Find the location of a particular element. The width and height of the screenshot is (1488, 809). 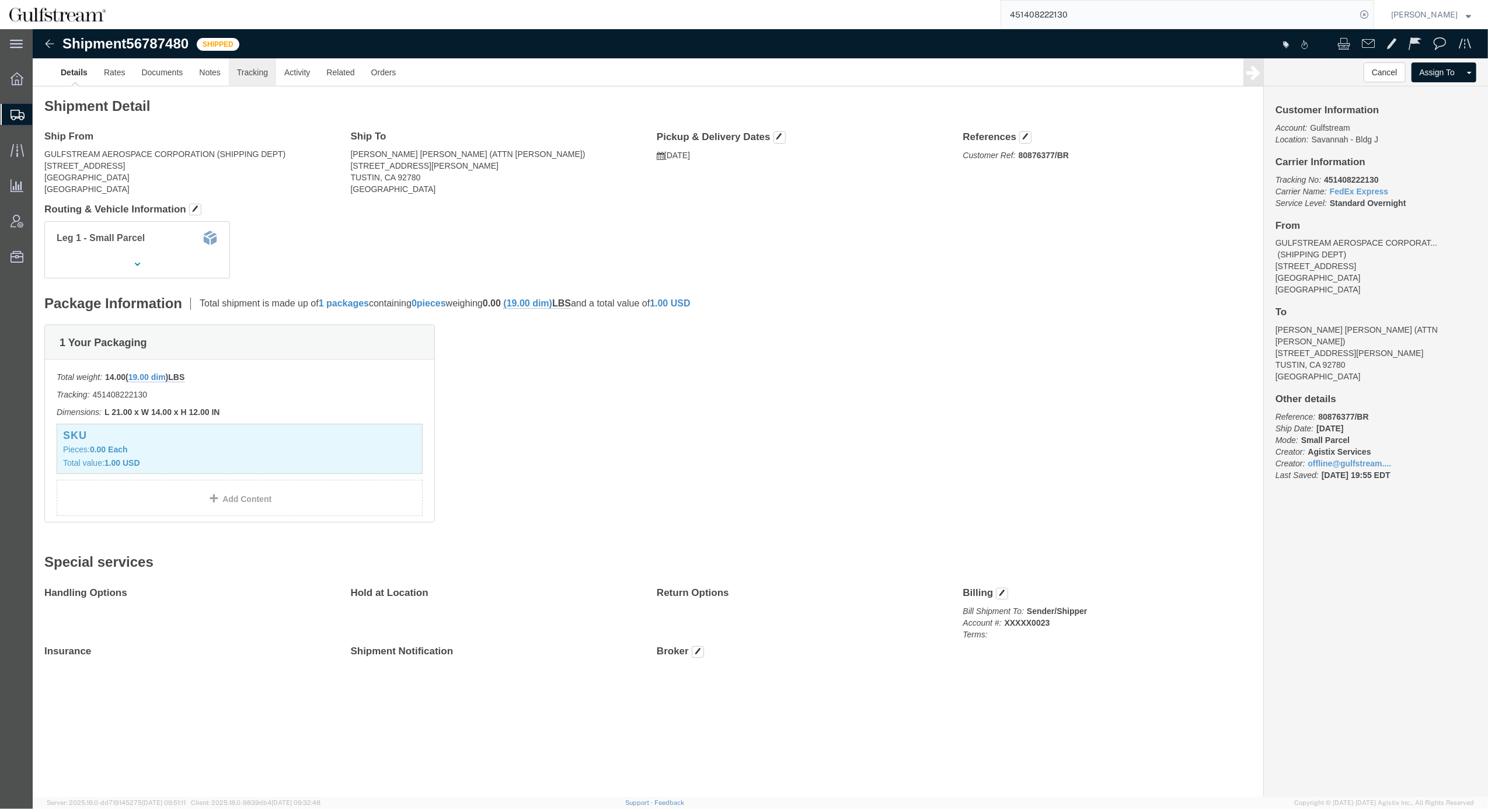

img: logo is located at coordinates (57, 15).